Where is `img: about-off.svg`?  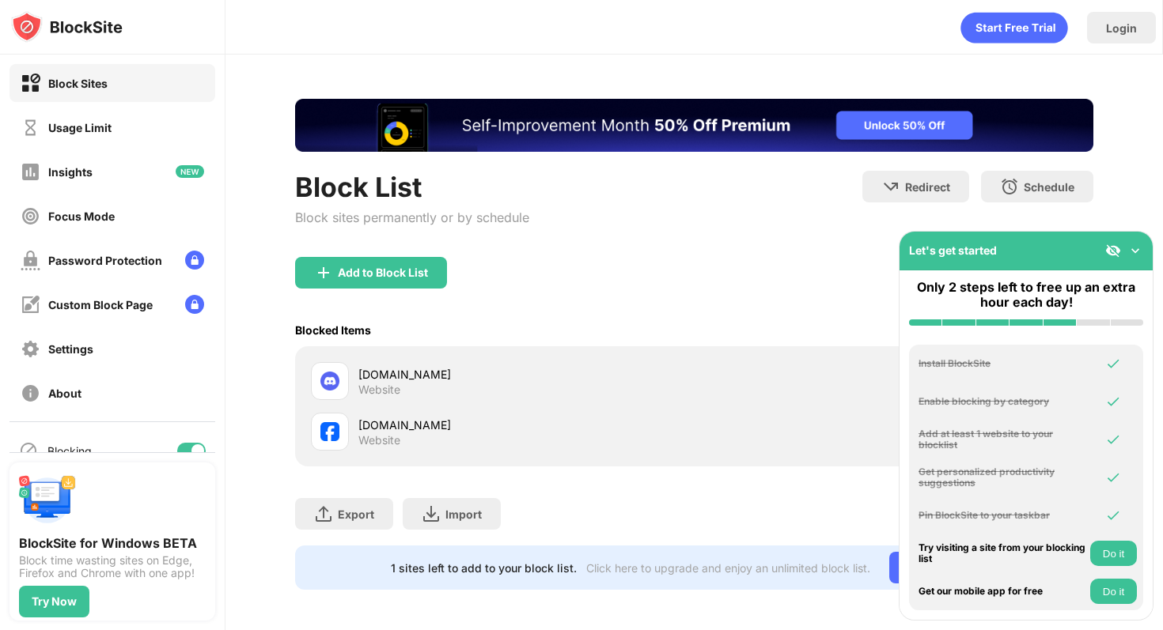 img: about-off.svg is located at coordinates (30, 393).